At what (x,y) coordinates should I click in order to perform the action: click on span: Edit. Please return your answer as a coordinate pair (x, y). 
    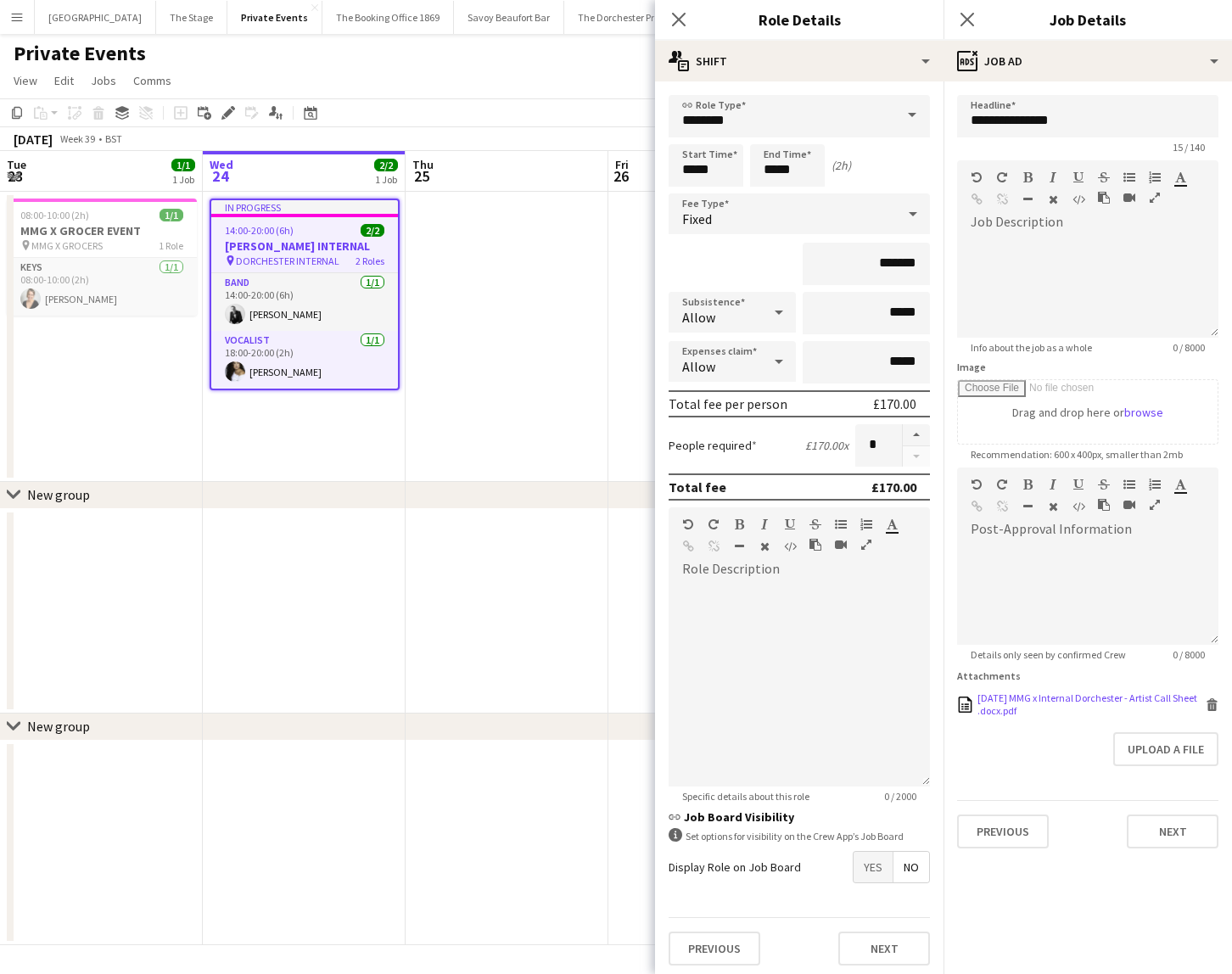
    Looking at the image, I should click on (64, 81).